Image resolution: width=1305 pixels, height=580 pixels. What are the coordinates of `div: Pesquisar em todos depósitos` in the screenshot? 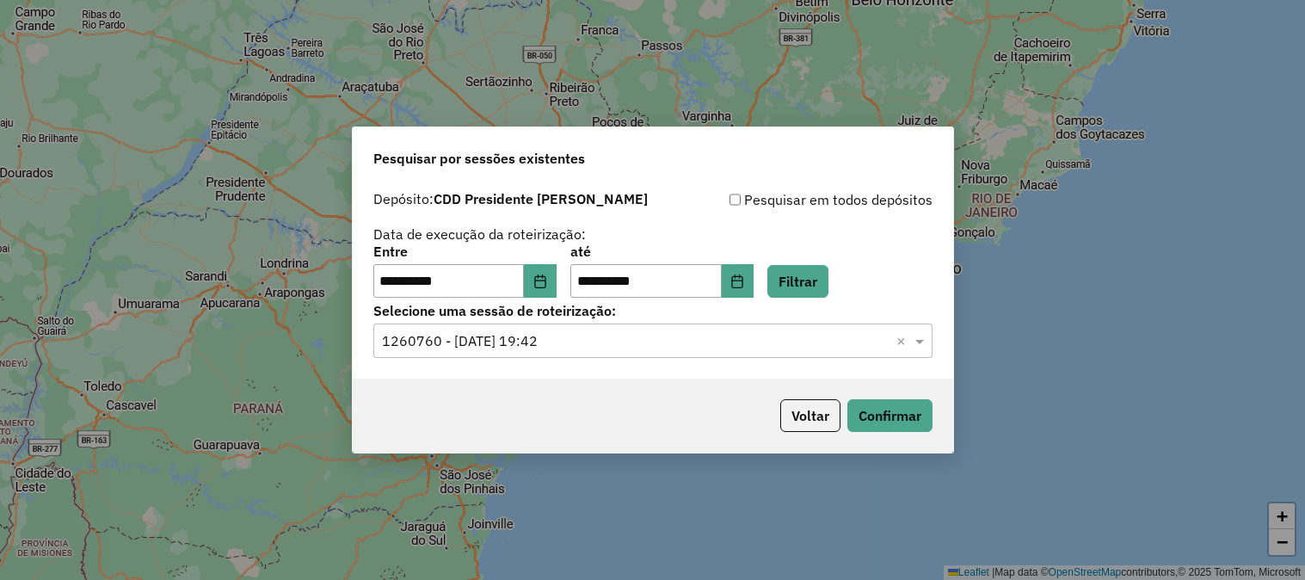 It's located at (792, 200).